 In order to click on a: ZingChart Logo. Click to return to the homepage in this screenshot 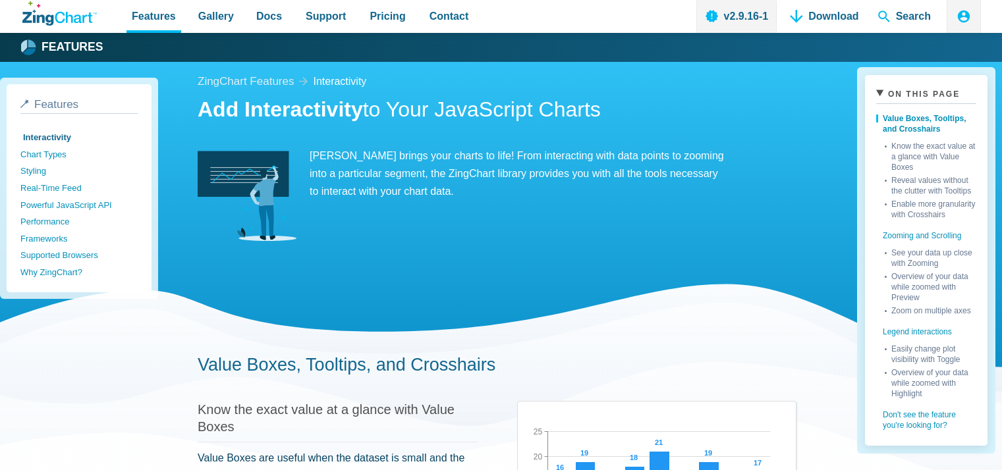, I will do `click(59, 13)`.